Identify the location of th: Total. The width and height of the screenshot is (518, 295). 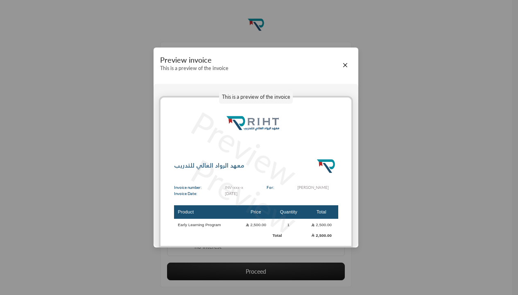
(321, 212).